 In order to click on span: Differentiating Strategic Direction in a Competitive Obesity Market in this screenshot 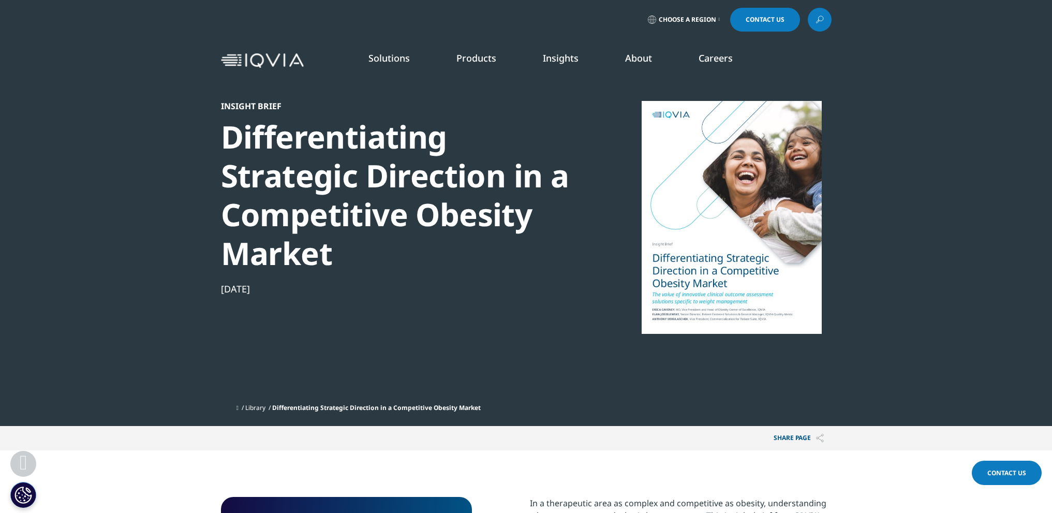, I will do `click(376, 407)`.